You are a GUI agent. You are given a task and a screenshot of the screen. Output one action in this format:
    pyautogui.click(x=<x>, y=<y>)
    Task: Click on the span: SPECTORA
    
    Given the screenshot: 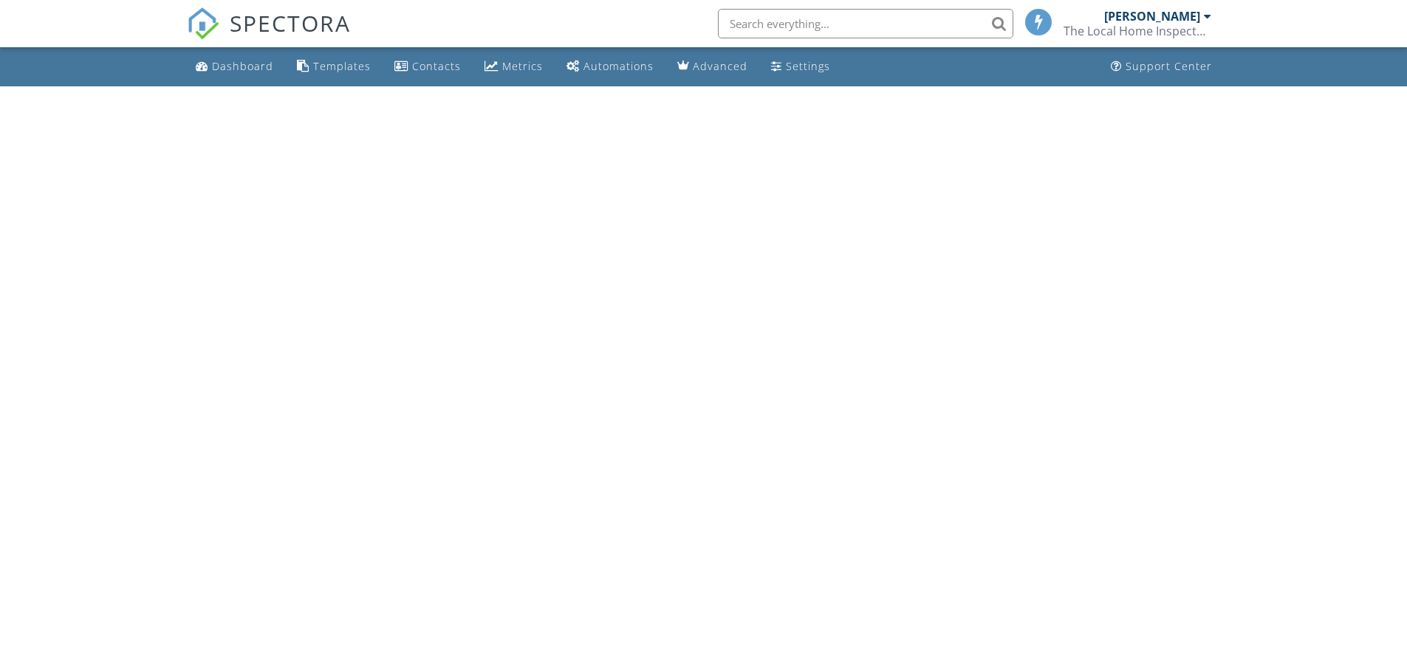 What is the action you would take?
    pyautogui.click(x=290, y=23)
    